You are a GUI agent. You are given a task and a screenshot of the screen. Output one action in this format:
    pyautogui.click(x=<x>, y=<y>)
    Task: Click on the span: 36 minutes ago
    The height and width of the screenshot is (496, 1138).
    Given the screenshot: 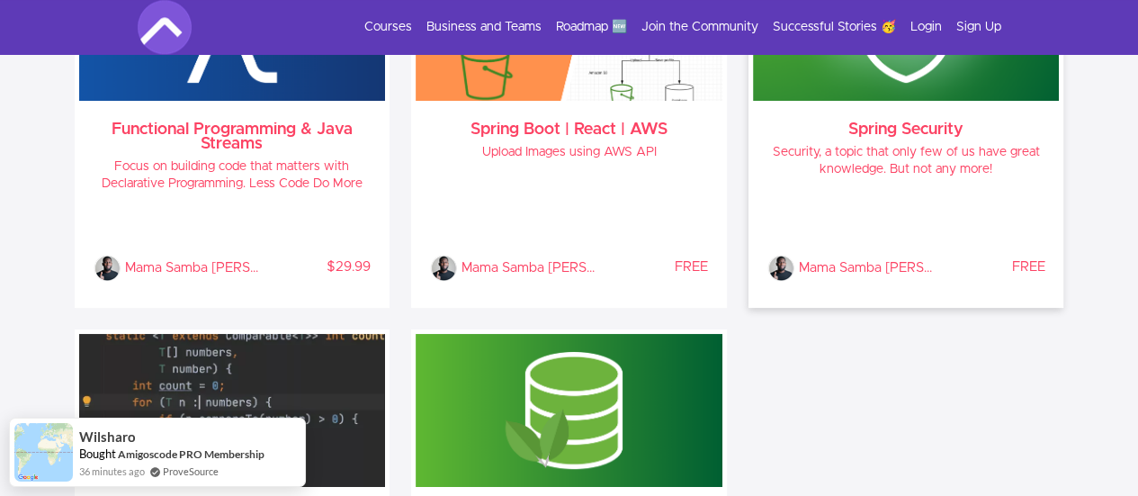 What is the action you would take?
    pyautogui.click(x=112, y=471)
    